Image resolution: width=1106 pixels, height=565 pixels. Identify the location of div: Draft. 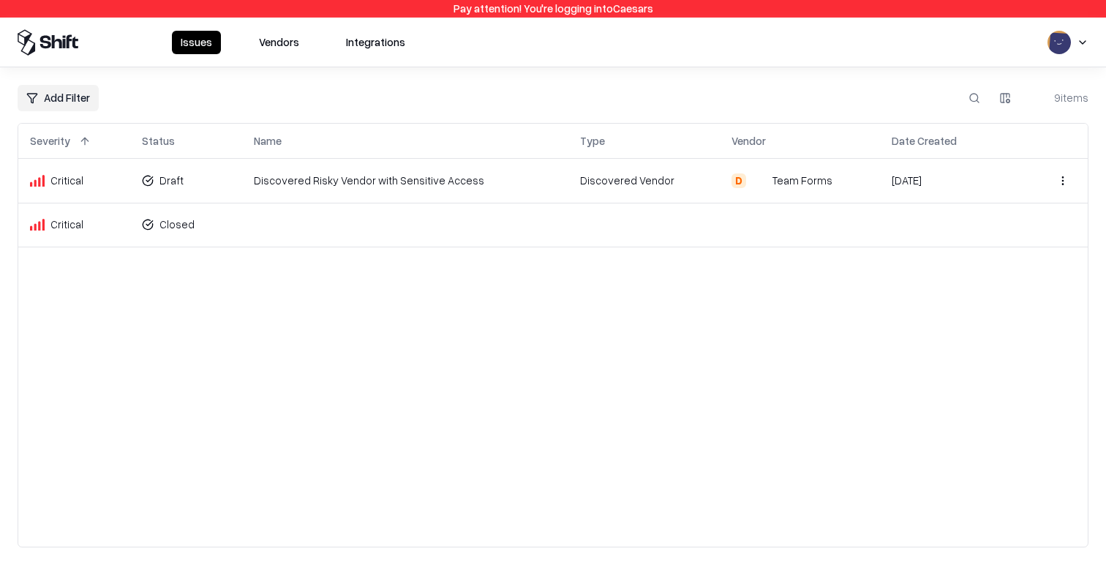
(171, 180).